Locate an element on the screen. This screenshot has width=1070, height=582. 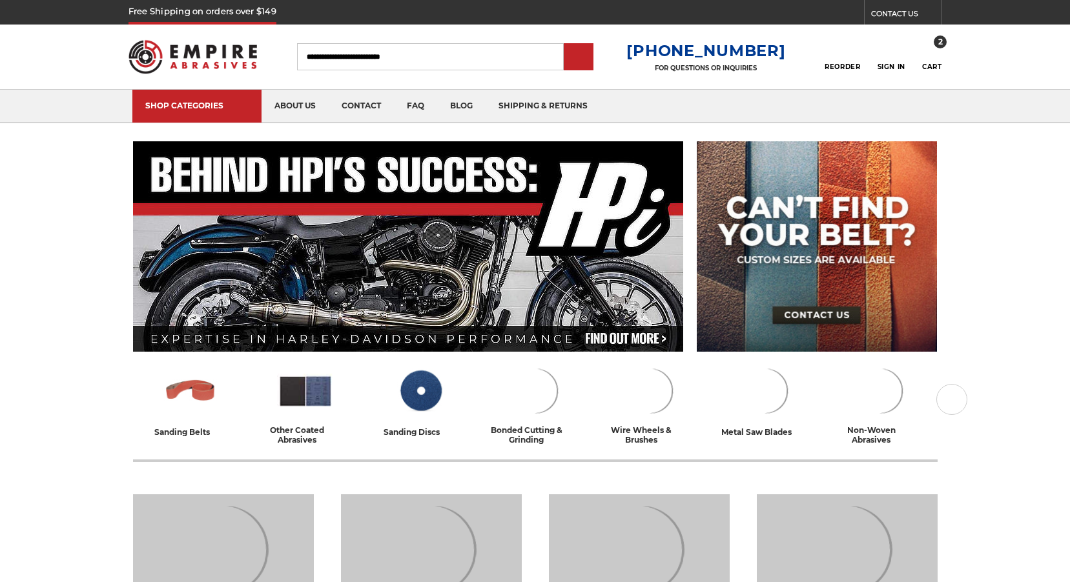
a: Banner for an interview featuring Horsepower Inc who makes Harley performance upgrades featured o... is located at coordinates (408, 247).